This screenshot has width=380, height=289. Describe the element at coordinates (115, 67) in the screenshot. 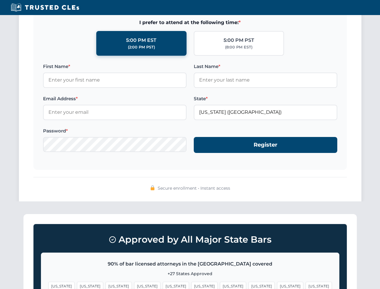

I see `label: First Name` at that location.